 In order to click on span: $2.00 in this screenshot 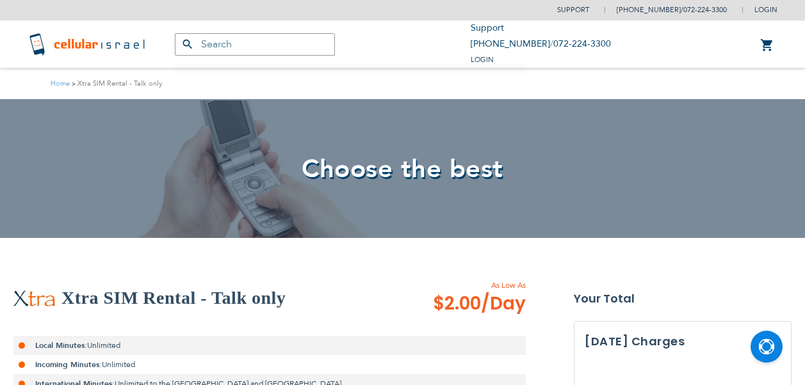, I will do `click(479, 304)`.